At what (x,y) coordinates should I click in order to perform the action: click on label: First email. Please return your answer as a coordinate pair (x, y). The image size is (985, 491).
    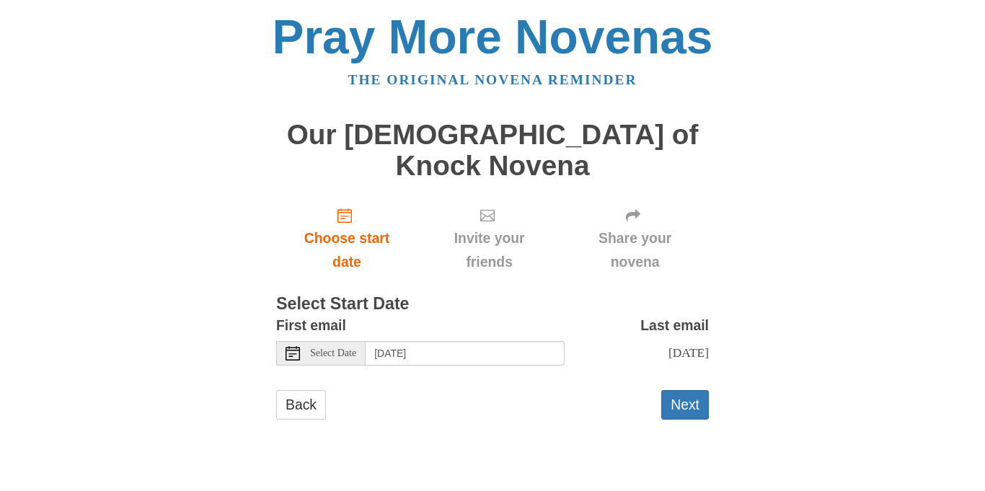
    Looking at the image, I should click on (311, 325).